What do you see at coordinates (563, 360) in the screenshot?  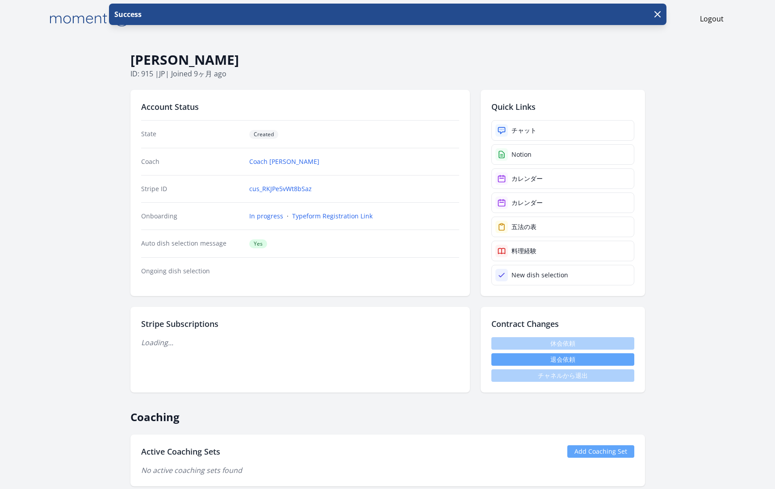 I see `button: 退会依頼` at bounding box center [563, 360].